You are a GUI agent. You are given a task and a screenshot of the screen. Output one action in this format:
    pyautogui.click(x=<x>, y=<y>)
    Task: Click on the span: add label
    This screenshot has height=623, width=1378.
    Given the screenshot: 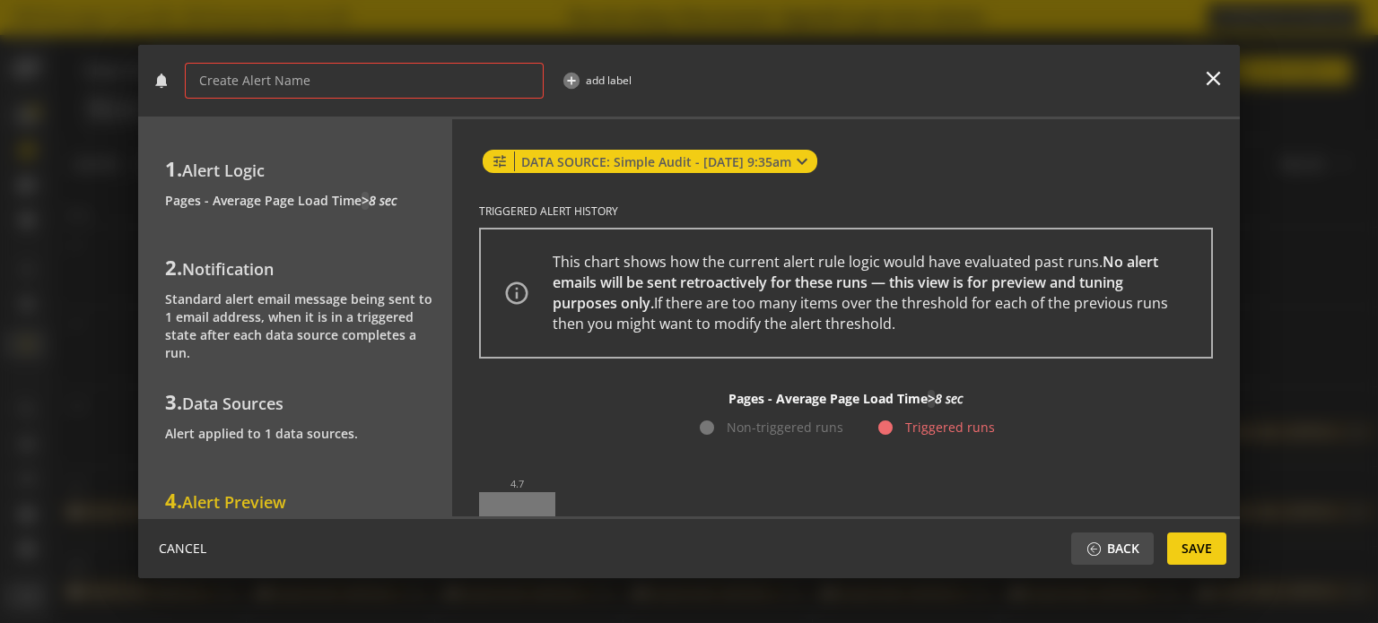 What is the action you would take?
    pyautogui.click(x=608, y=80)
    